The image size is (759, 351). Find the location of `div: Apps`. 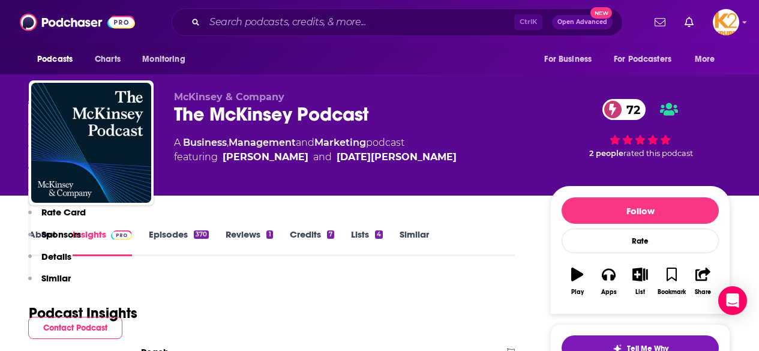

div: Apps is located at coordinates (609, 292).